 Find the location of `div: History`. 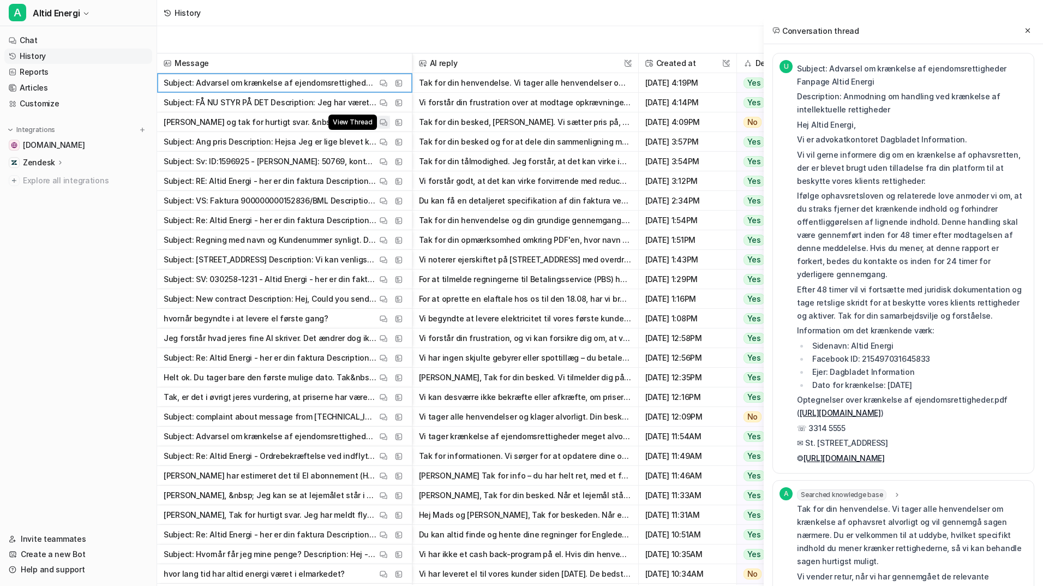

div: History is located at coordinates (188, 13).